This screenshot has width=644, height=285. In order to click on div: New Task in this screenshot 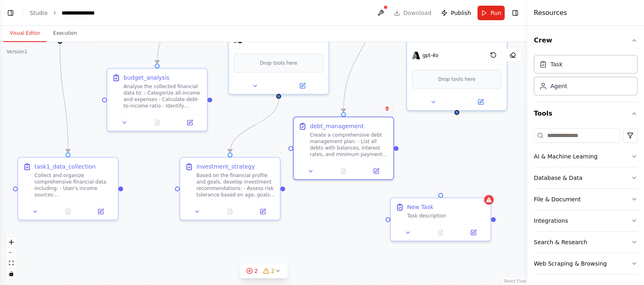, I will do `click(420, 207)`.